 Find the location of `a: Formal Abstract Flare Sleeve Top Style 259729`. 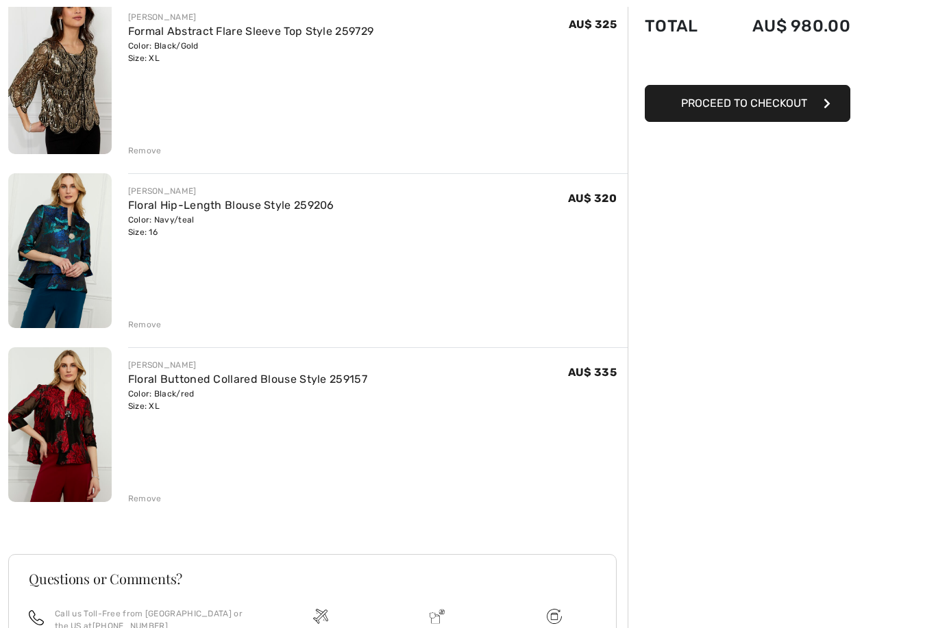

a: Formal Abstract Flare Sleeve Top Style 259729 is located at coordinates (251, 31).